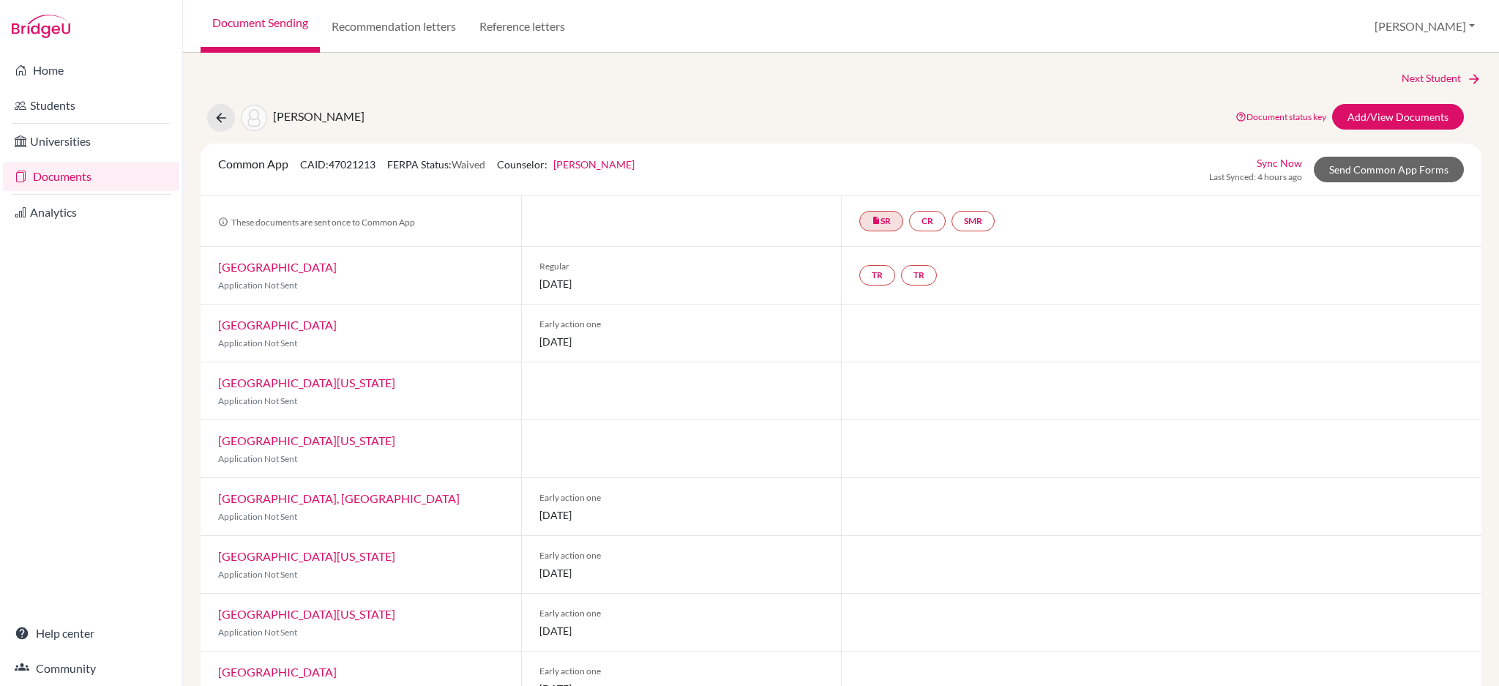 This screenshot has width=1499, height=686. Describe the element at coordinates (316, 222) in the screenshot. I see `span: These documents are sent once to Common App` at that location.